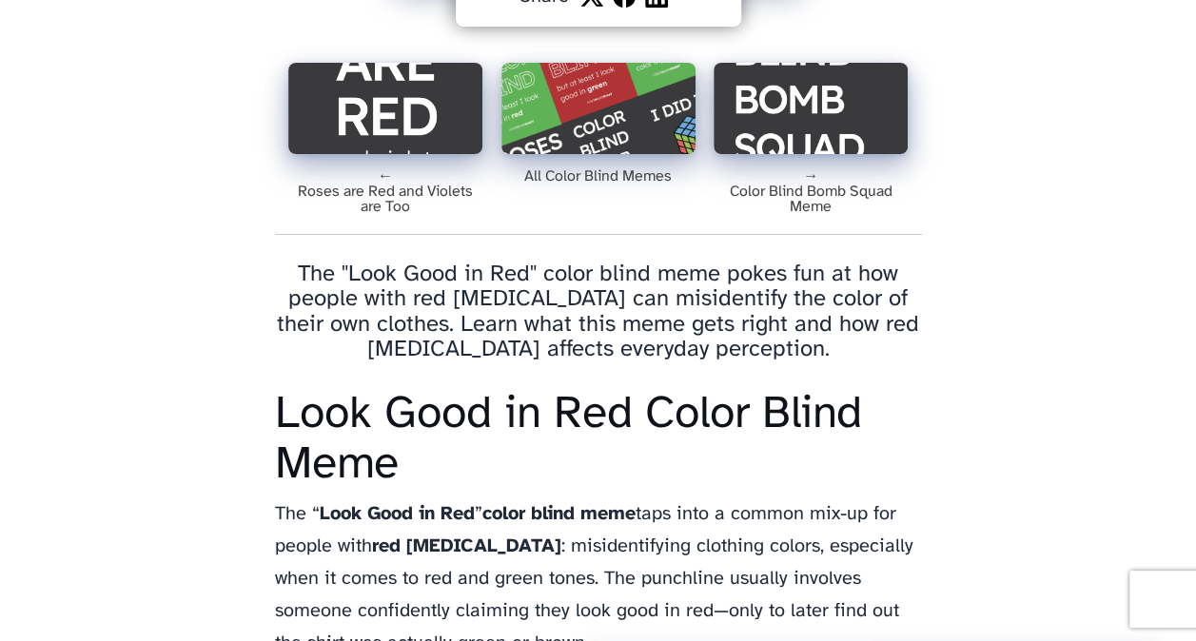 This screenshot has width=1196, height=641. What do you see at coordinates (598, 440) in the screenshot?
I see `h1: Look Good in Red Color Blind Meme` at bounding box center [598, 440].